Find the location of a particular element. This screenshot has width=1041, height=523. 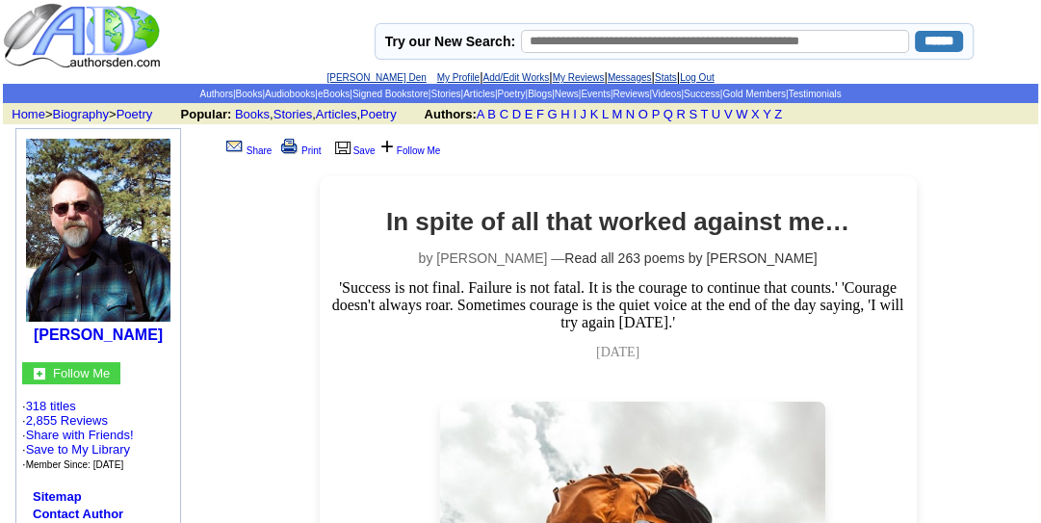

a: Share with Friends! is located at coordinates (80, 435).